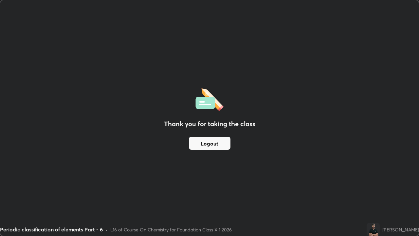 This screenshot has width=419, height=236. What do you see at coordinates (373, 229) in the screenshot?
I see `img: 389f4bdc53ec4d96b1e1bd1f524e2cc9.png` at bounding box center [373, 229].